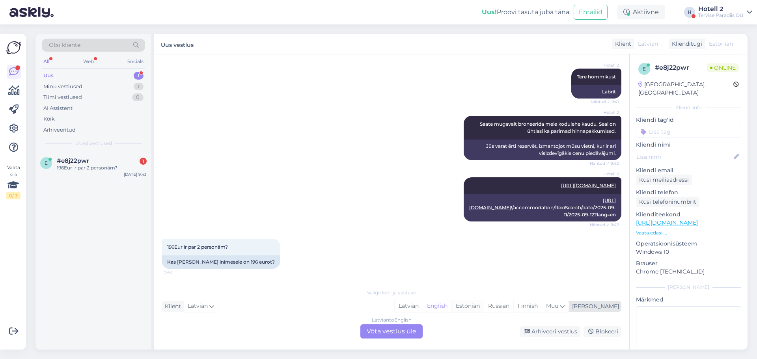 This screenshot has width=757, height=359. What do you see at coordinates (46, 61) in the screenshot?
I see `div: All` at bounding box center [46, 61].